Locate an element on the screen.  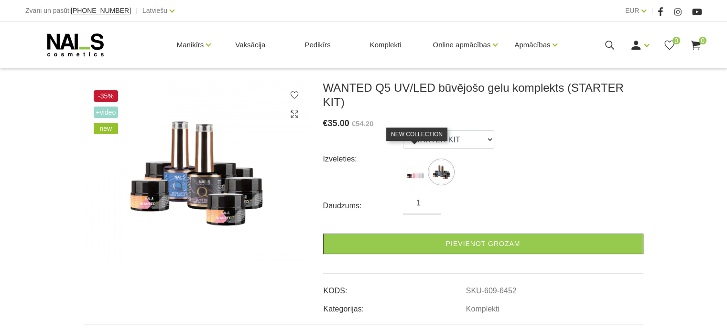
a: Vaksācija is located at coordinates (250, 45).